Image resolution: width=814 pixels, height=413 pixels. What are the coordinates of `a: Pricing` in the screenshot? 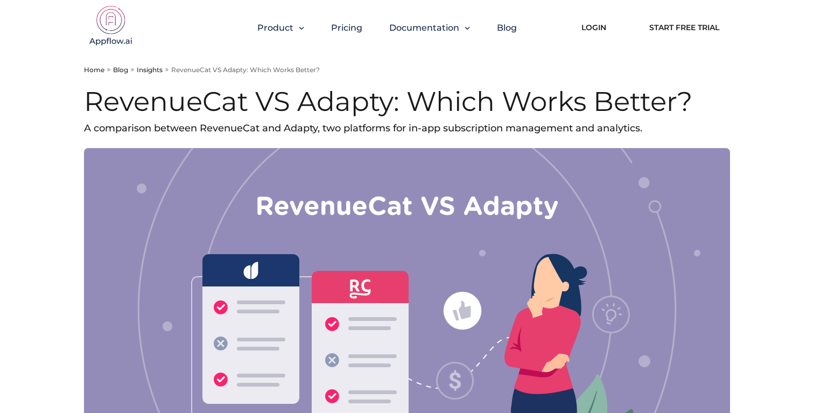 It's located at (347, 27).